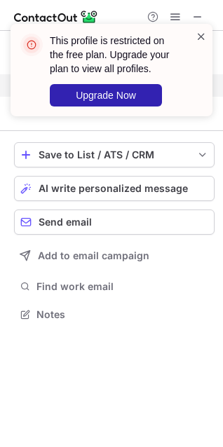 This screenshot has height=447, width=223. What do you see at coordinates (114, 55) in the screenshot?
I see `header: This profile is restricted on the free plan. Upgrade your plan to view all profiles.` at bounding box center [114, 55].